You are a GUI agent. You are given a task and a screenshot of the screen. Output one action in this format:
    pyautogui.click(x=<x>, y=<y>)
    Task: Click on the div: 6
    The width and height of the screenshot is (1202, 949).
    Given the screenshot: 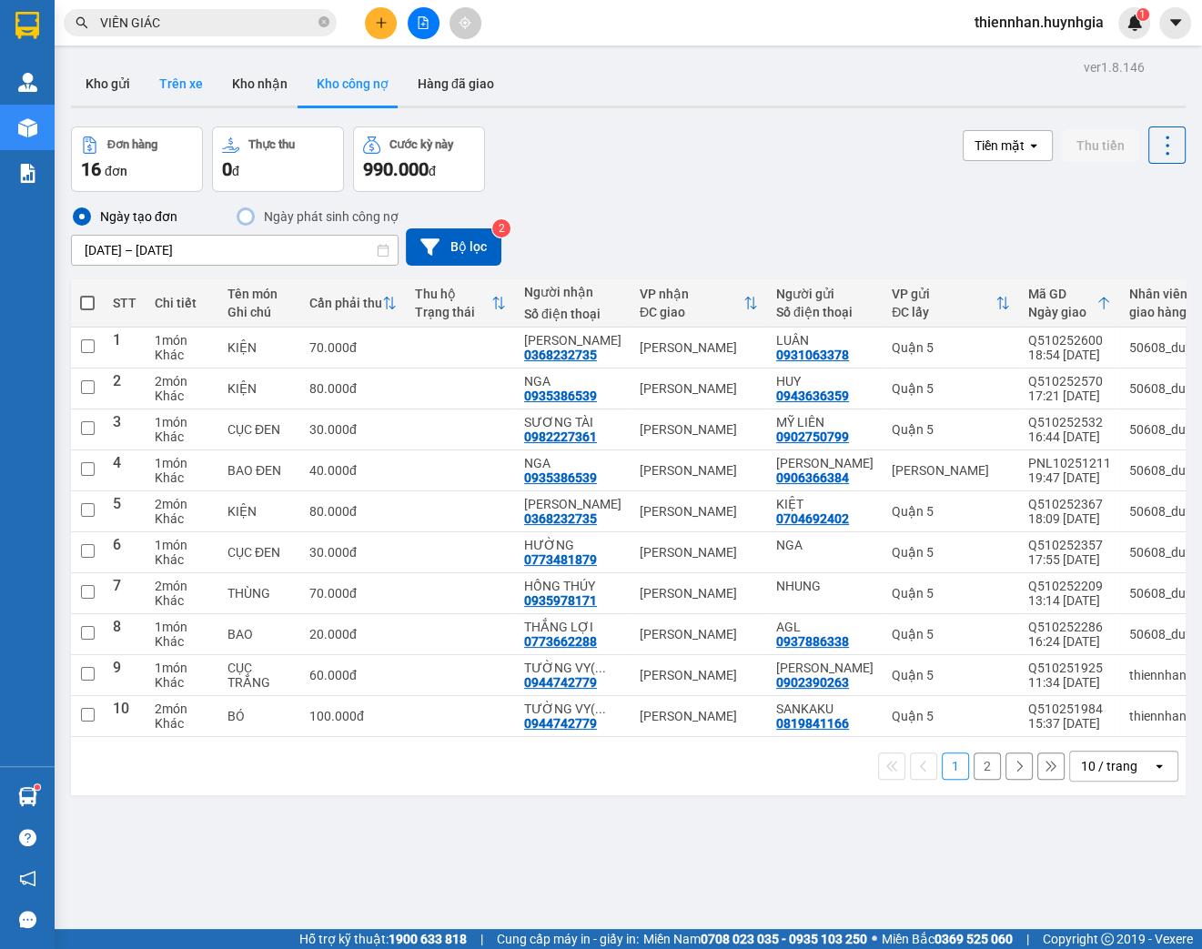 What is the action you would take?
    pyautogui.click(x=125, y=552)
    